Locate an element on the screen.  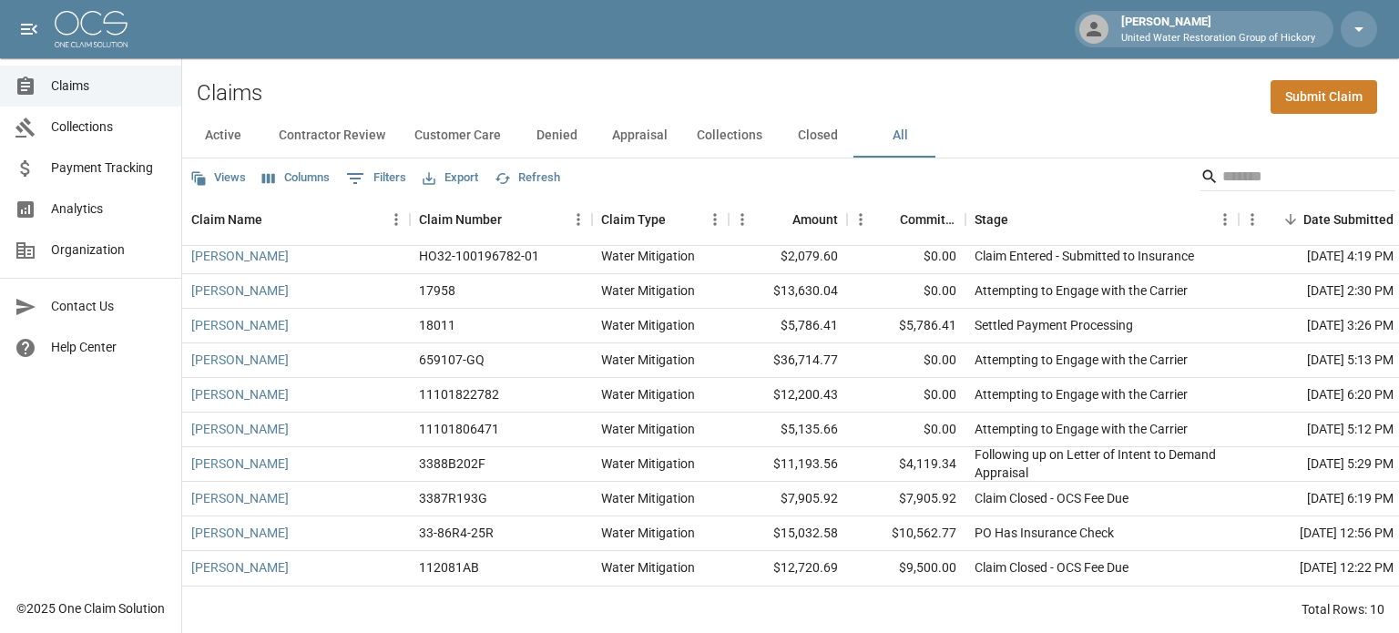
div: dynamic tabs is located at coordinates (791, 136).